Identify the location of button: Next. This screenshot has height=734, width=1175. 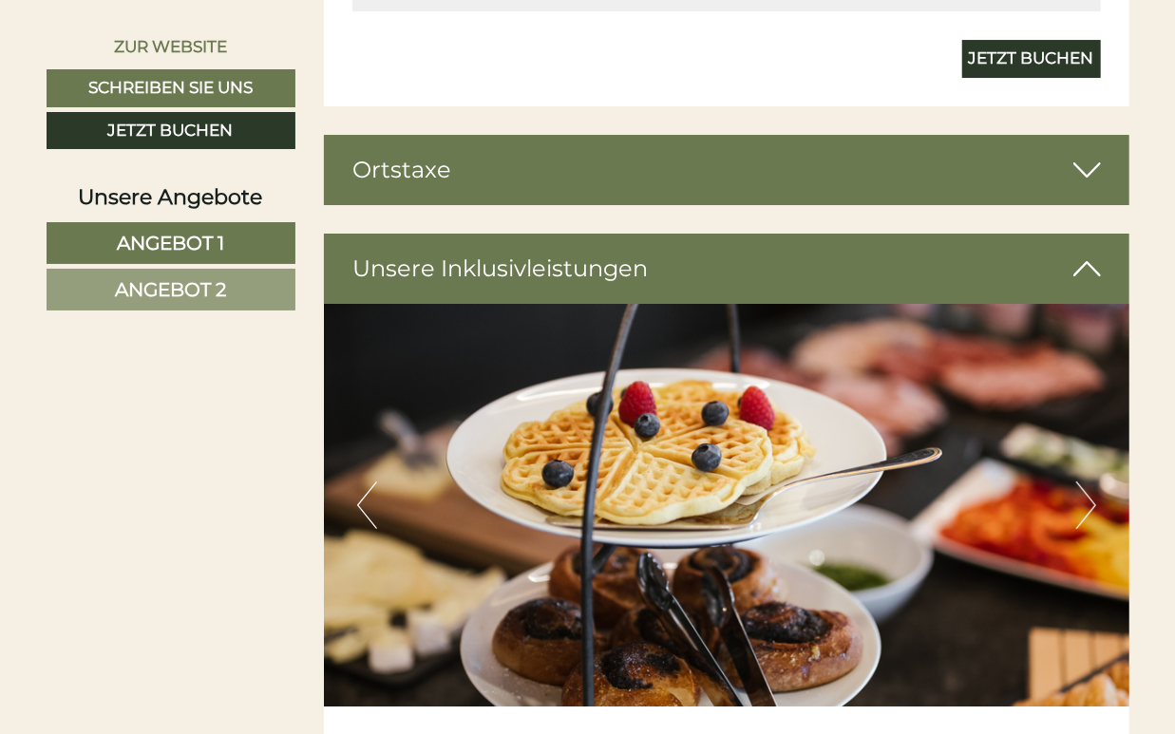
(1086, 505).